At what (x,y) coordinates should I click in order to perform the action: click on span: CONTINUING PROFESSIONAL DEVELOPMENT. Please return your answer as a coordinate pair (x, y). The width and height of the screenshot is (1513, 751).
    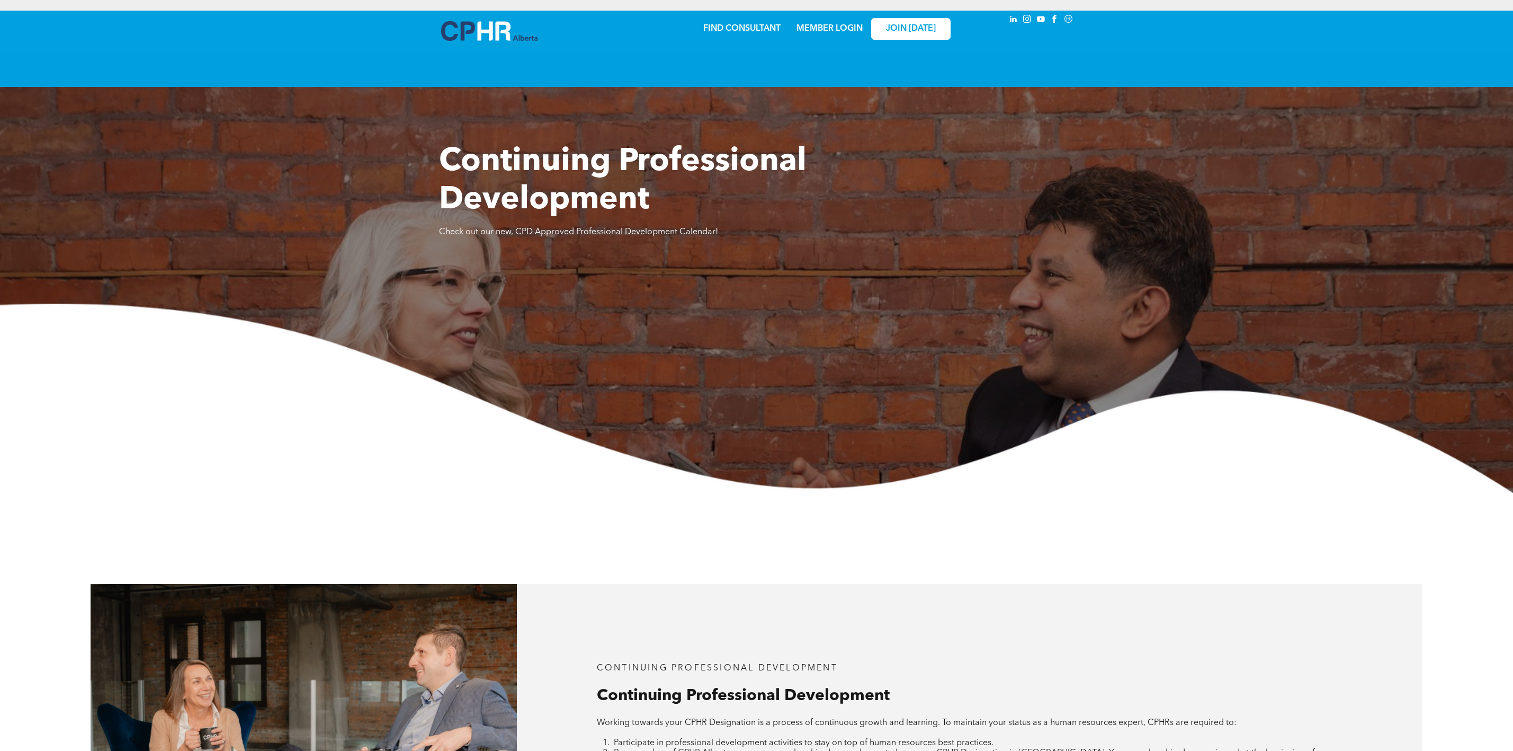
    Looking at the image, I should click on (717, 668).